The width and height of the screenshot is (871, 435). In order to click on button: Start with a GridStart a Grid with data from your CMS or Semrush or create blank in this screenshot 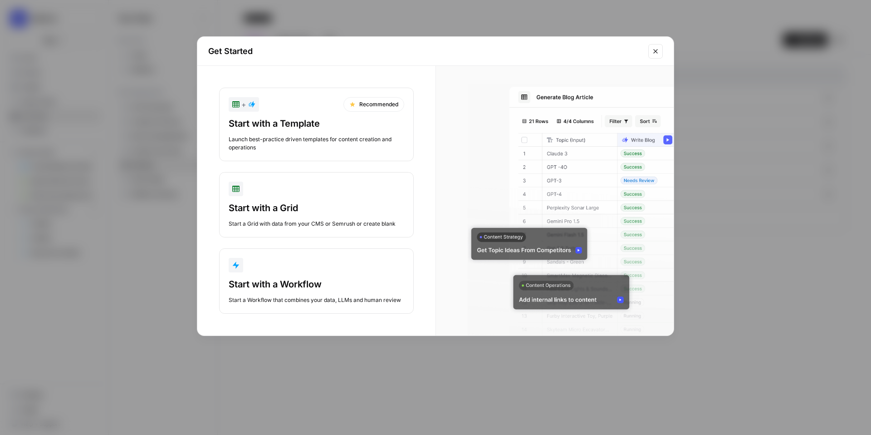, I will do `click(316, 205)`.